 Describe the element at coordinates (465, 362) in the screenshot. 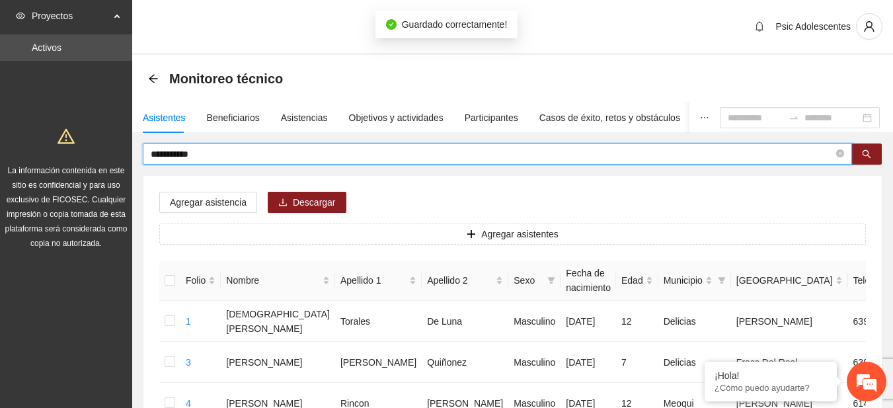

I see `td: Quiñonez` at that location.